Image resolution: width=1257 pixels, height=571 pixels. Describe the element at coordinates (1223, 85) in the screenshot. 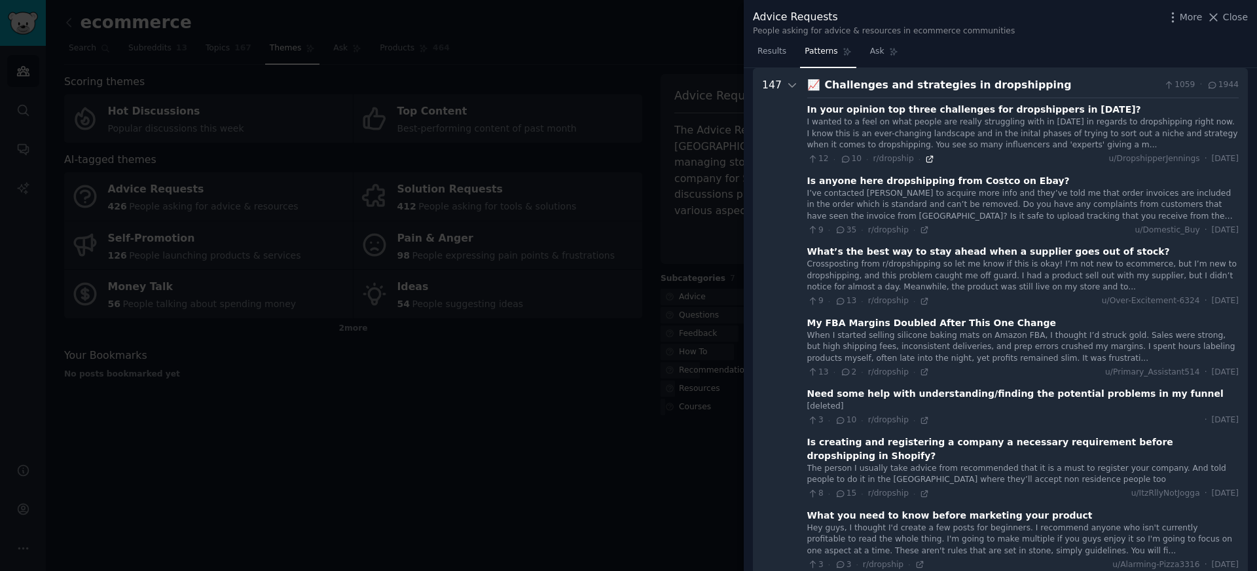

I see `span: 1944` at that location.